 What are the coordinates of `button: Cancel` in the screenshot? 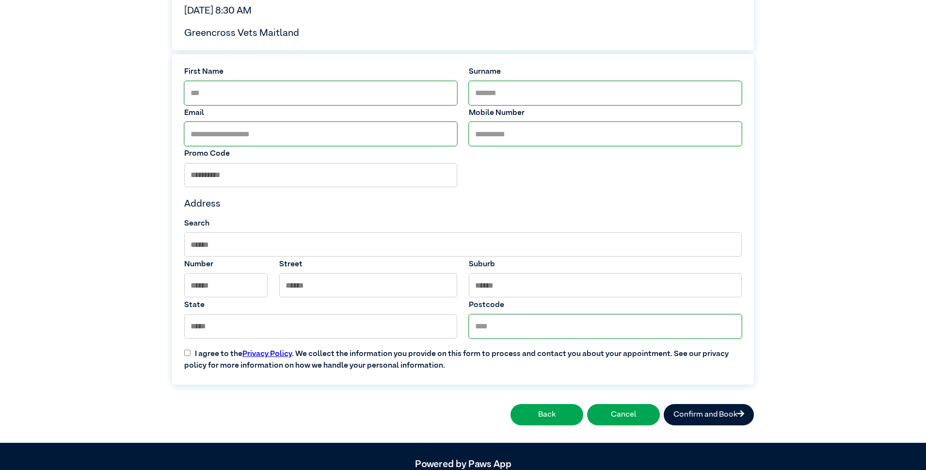 It's located at (624, 415).